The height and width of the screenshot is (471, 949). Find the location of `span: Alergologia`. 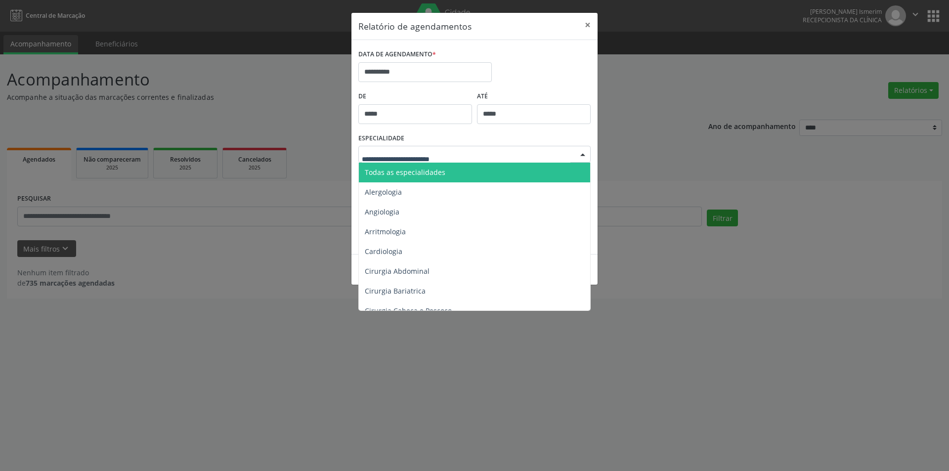

span: Alergologia is located at coordinates (383, 192).